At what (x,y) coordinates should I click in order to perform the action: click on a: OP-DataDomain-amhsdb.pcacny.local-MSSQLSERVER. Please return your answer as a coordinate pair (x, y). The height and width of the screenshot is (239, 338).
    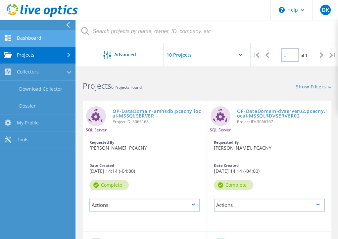
    Looking at the image, I should click on (158, 113).